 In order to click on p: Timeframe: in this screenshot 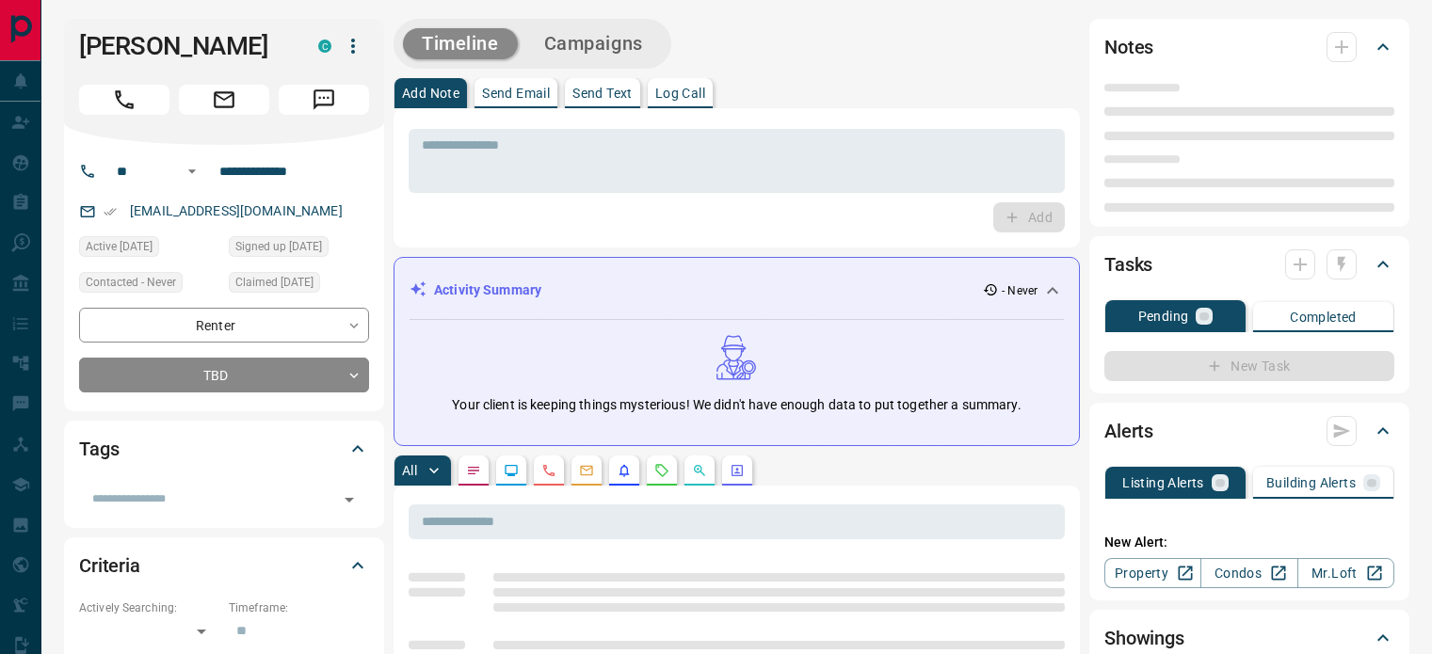, I will do `click(298, 608)`.